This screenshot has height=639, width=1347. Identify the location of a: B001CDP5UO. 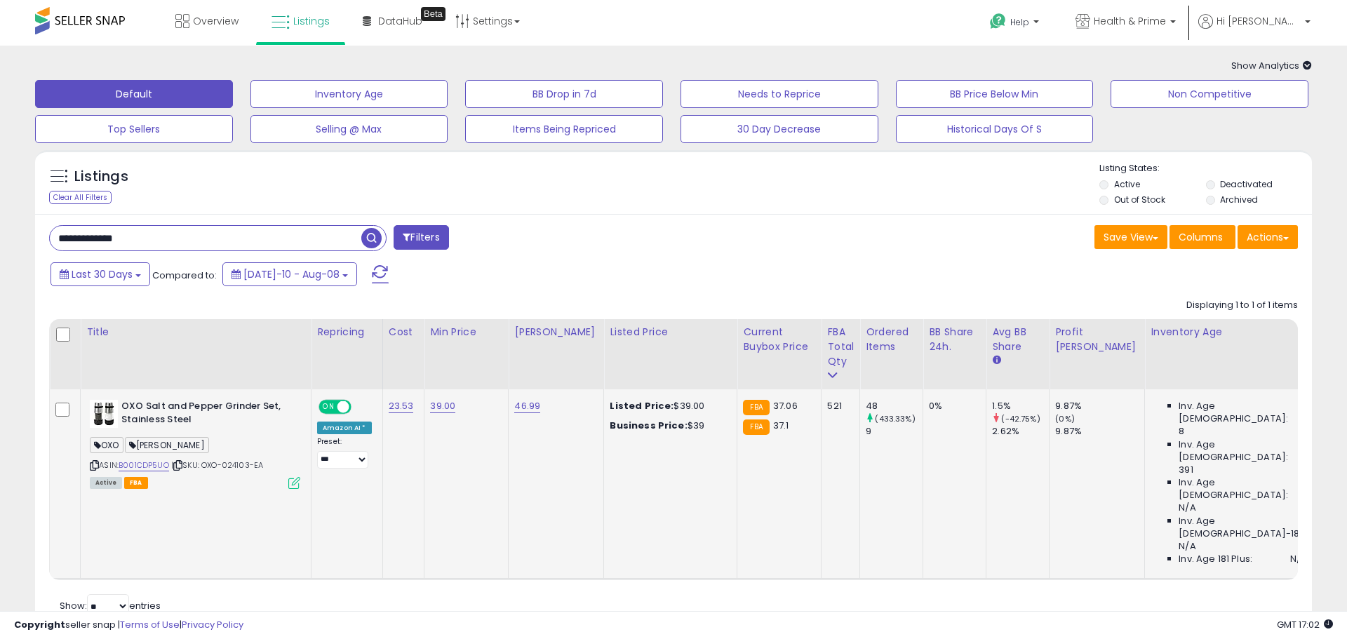
(144, 465).